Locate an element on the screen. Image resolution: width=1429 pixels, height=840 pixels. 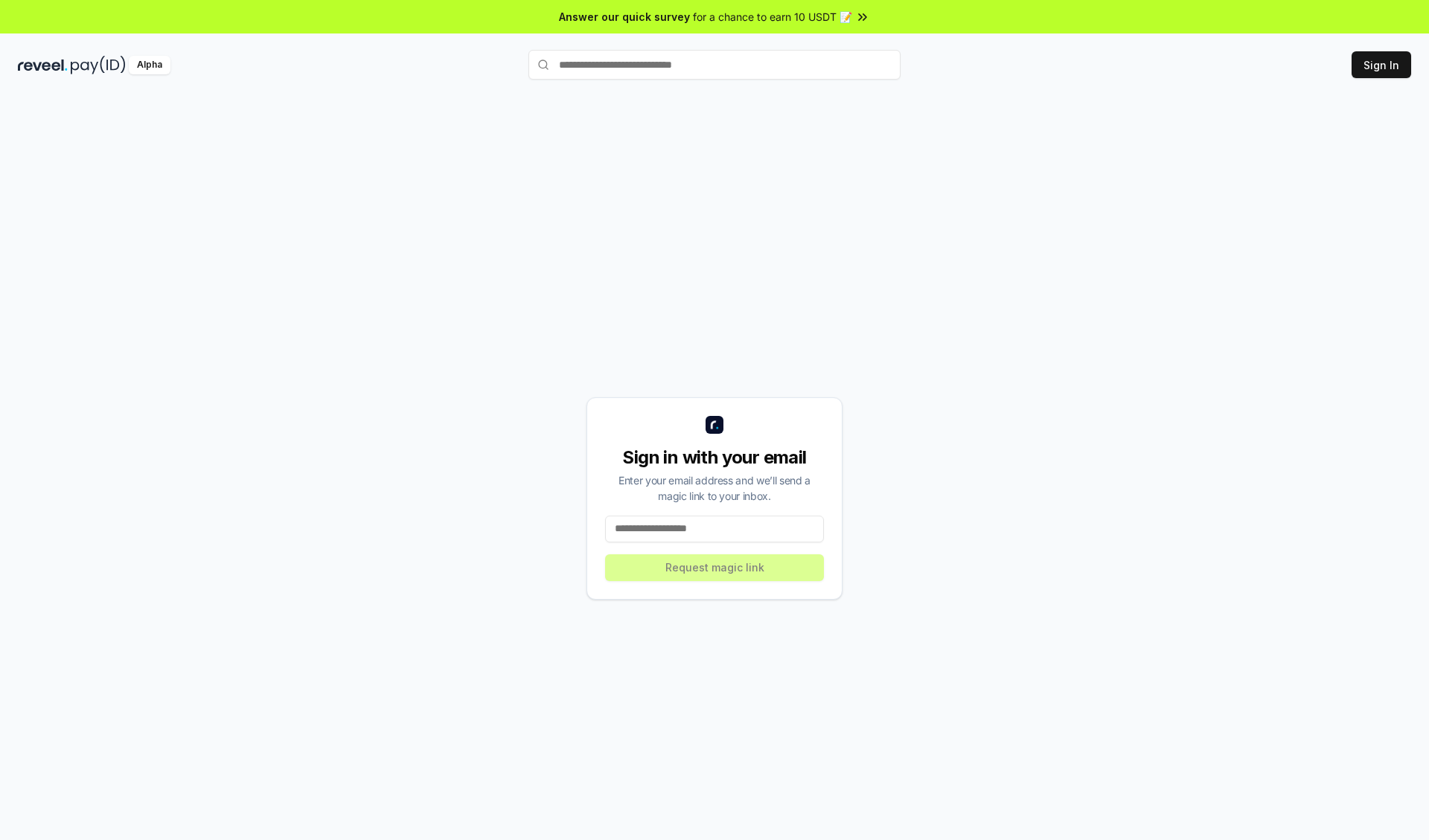
button: Sign In is located at coordinates (1382, 65).